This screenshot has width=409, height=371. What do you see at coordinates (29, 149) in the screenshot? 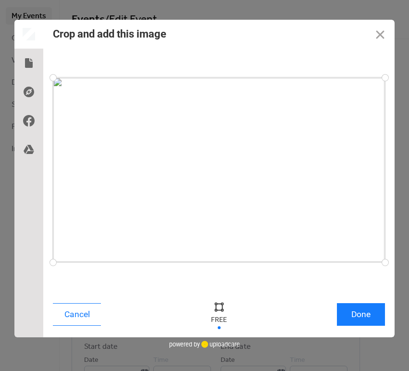
I see `div: Google Drive` at bounding box center [29, 149].